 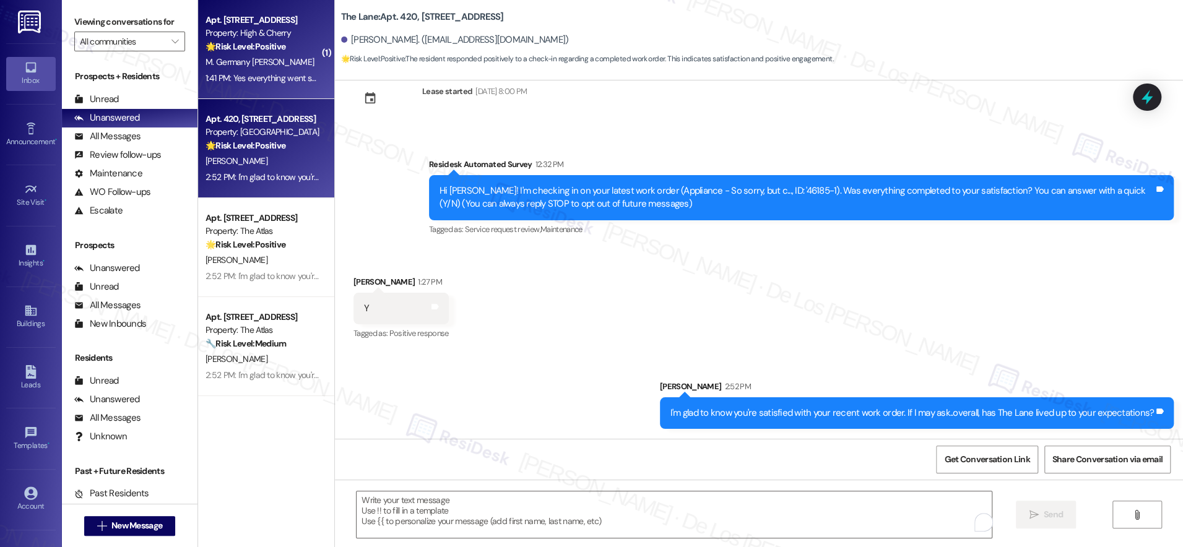 I want to click on div: Y, so click(x=367, y=308).